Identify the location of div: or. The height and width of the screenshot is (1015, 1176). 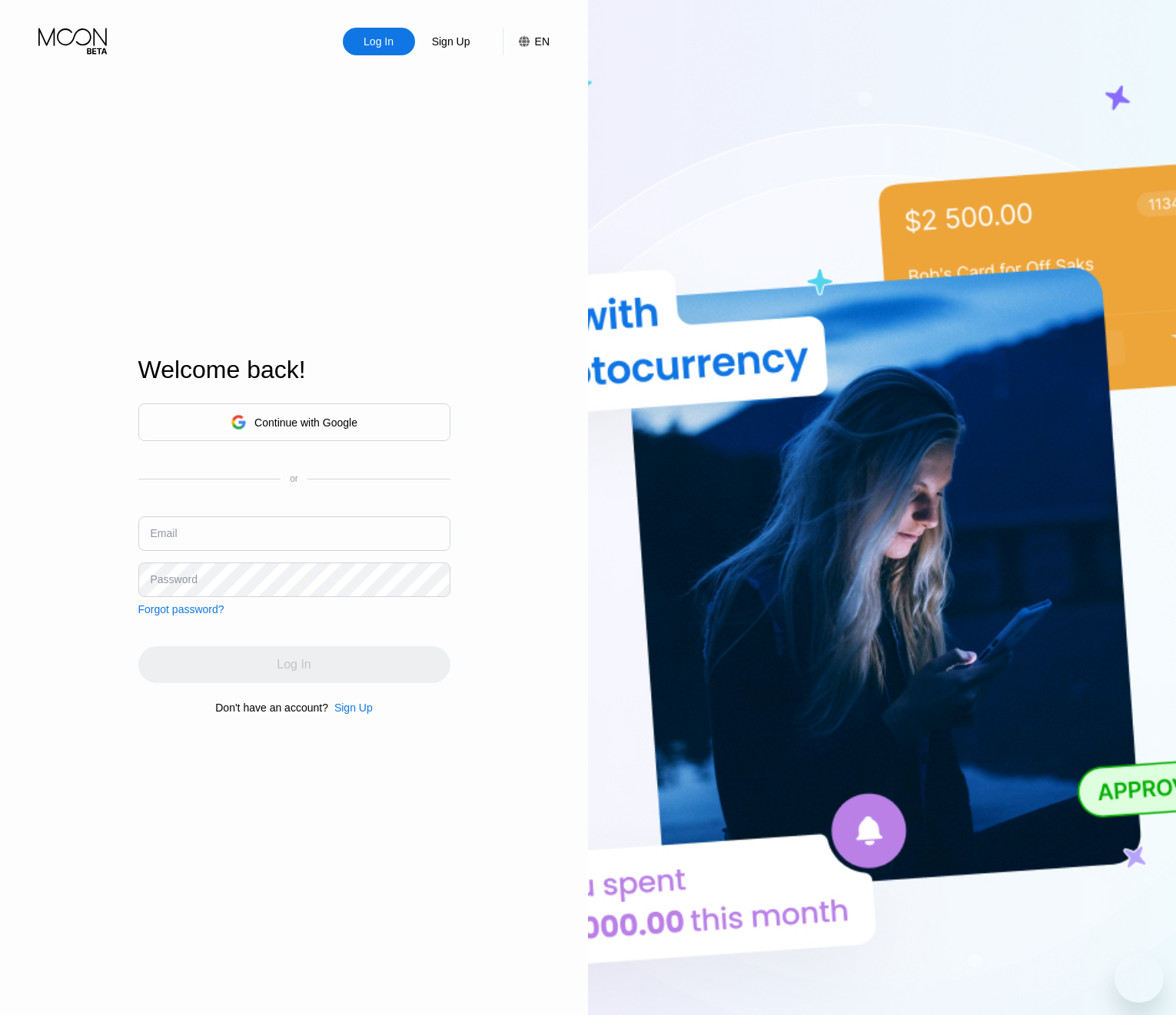
(294, 478).